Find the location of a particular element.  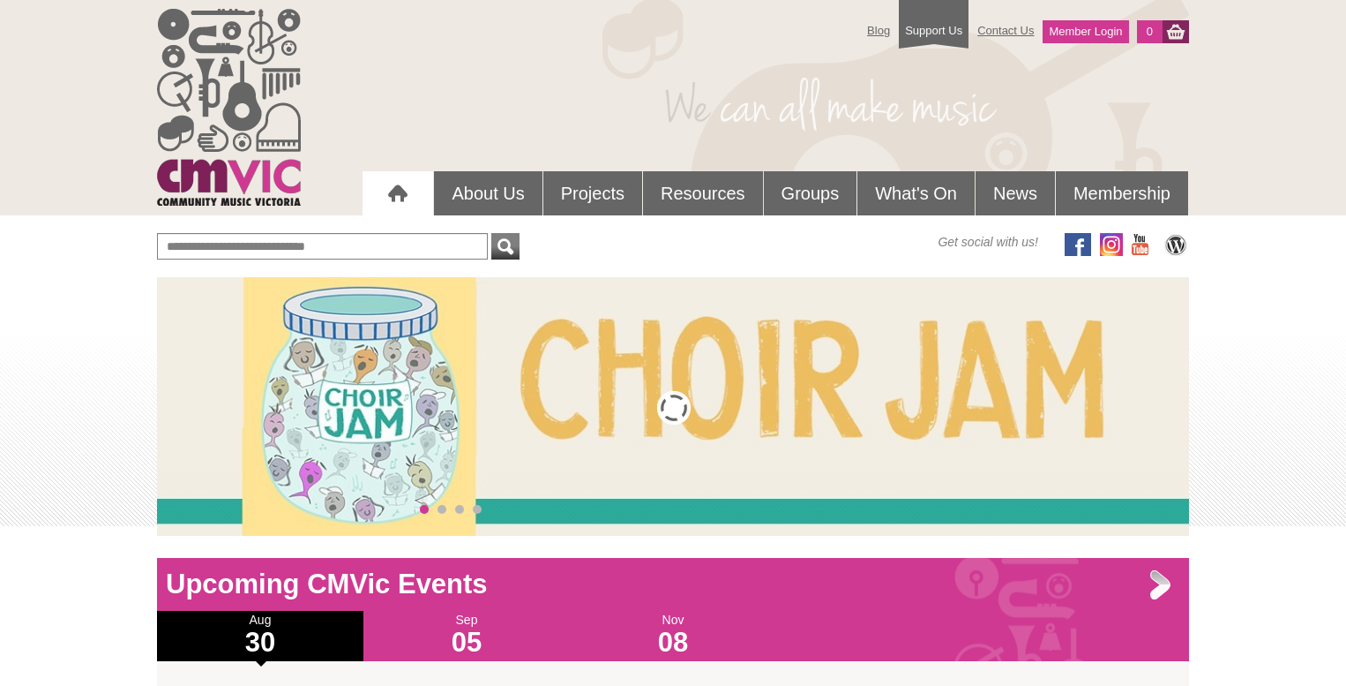

a: Contact Us is located at coordinates (1006, 30).